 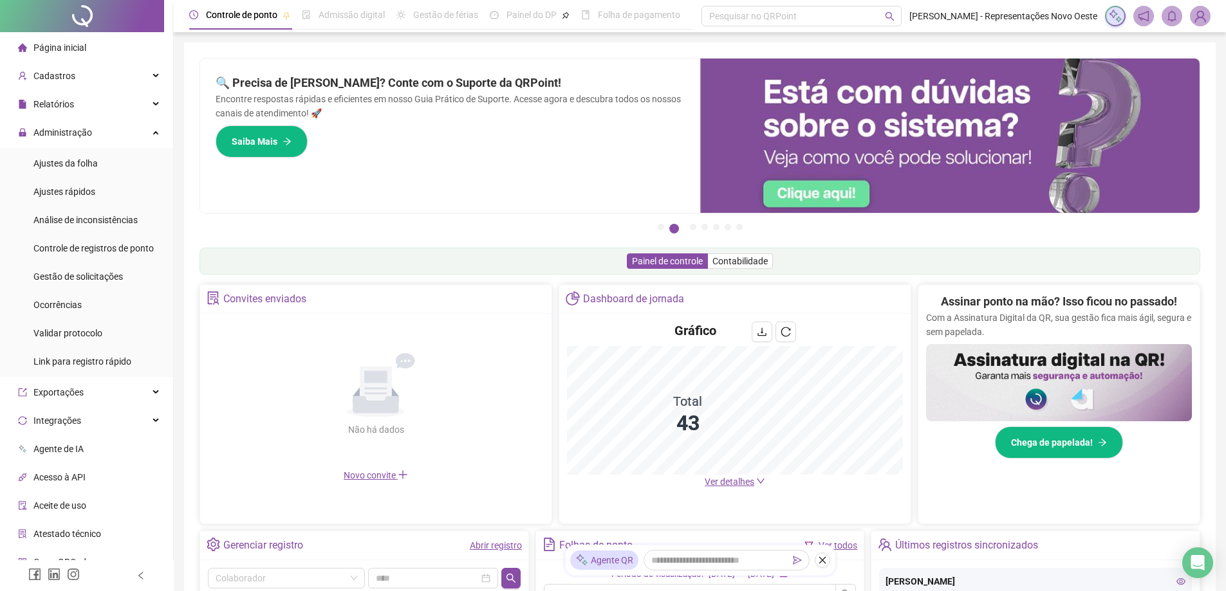 What do you see at coordinates (68, 333) in the screenshot?
I see `span: Validar protocolo` at bounding box center [68, 333].